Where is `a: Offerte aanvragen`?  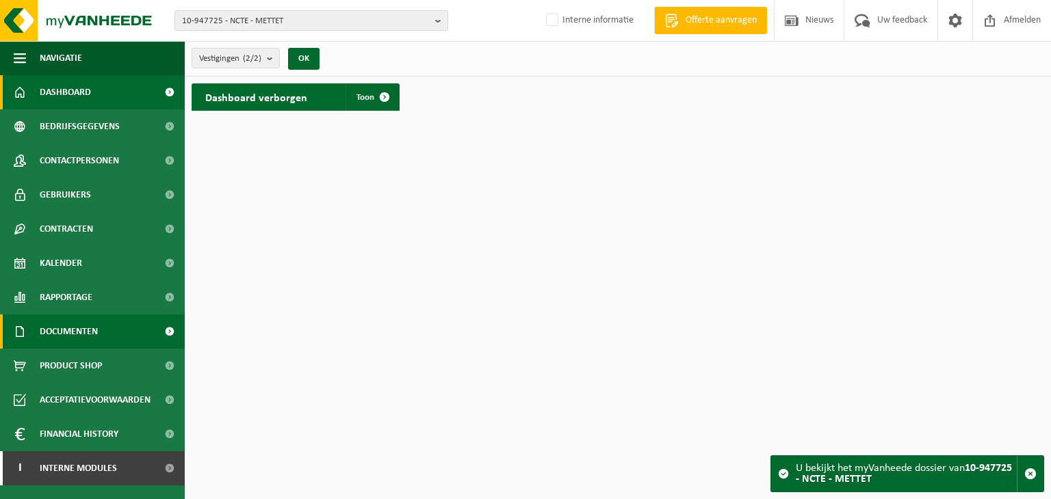 a: Offerte aanvragen is located at coordinates (710, 21).